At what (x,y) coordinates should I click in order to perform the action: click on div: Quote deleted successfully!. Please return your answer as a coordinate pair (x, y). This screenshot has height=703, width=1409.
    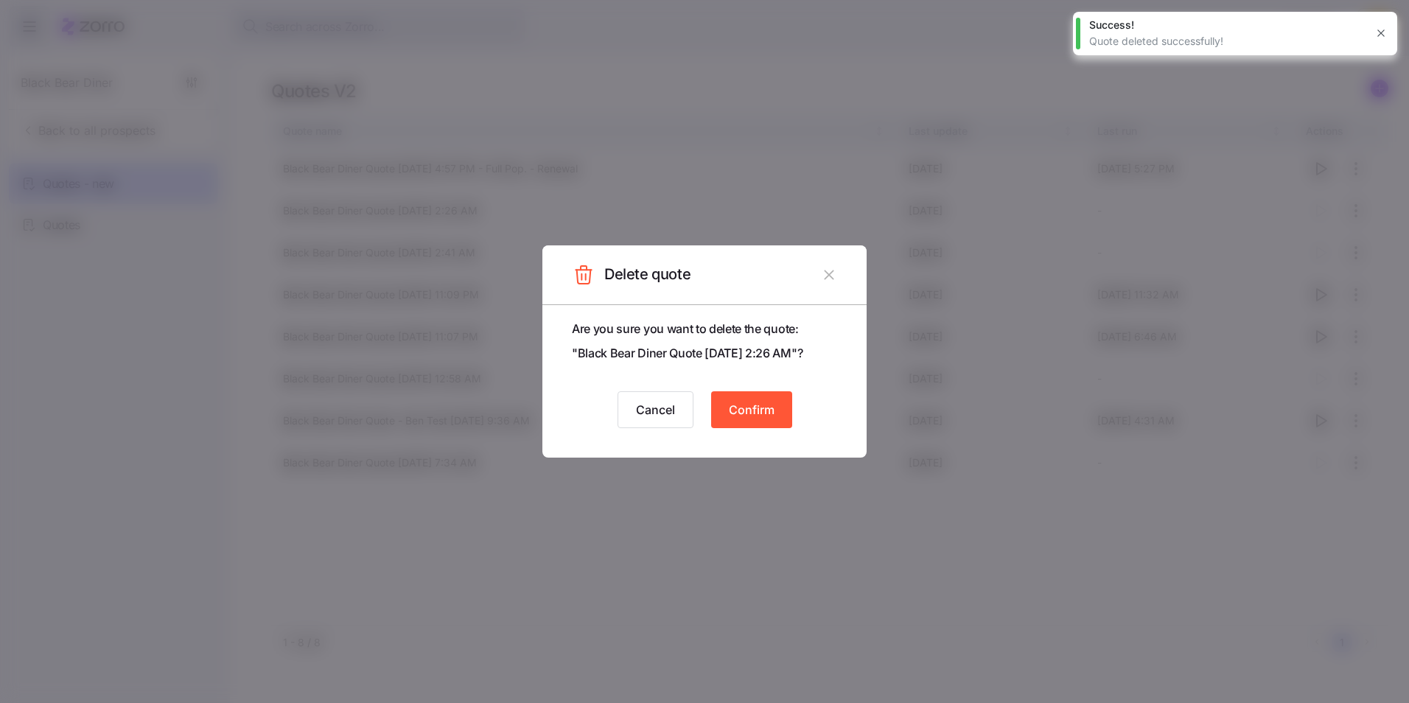
    Looking at the image, I should click on (1227, 41).